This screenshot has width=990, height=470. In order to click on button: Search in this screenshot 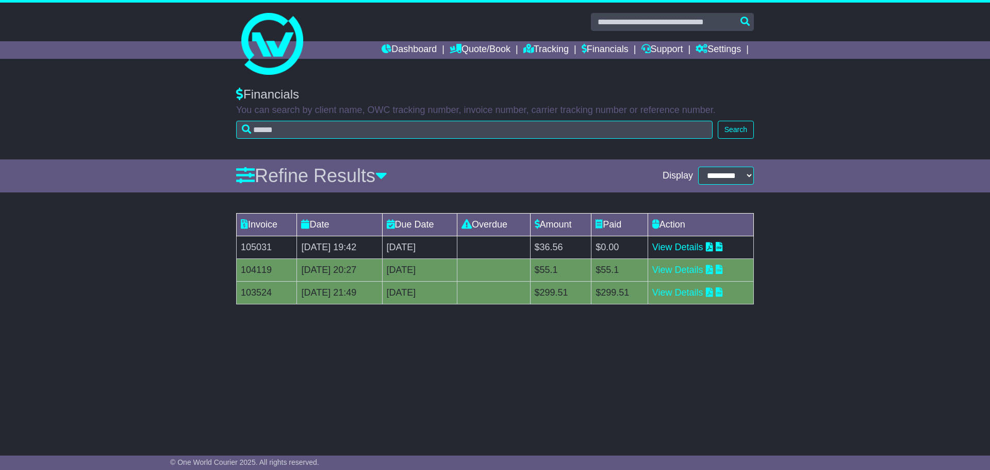, I will do `click(736, 129)`.